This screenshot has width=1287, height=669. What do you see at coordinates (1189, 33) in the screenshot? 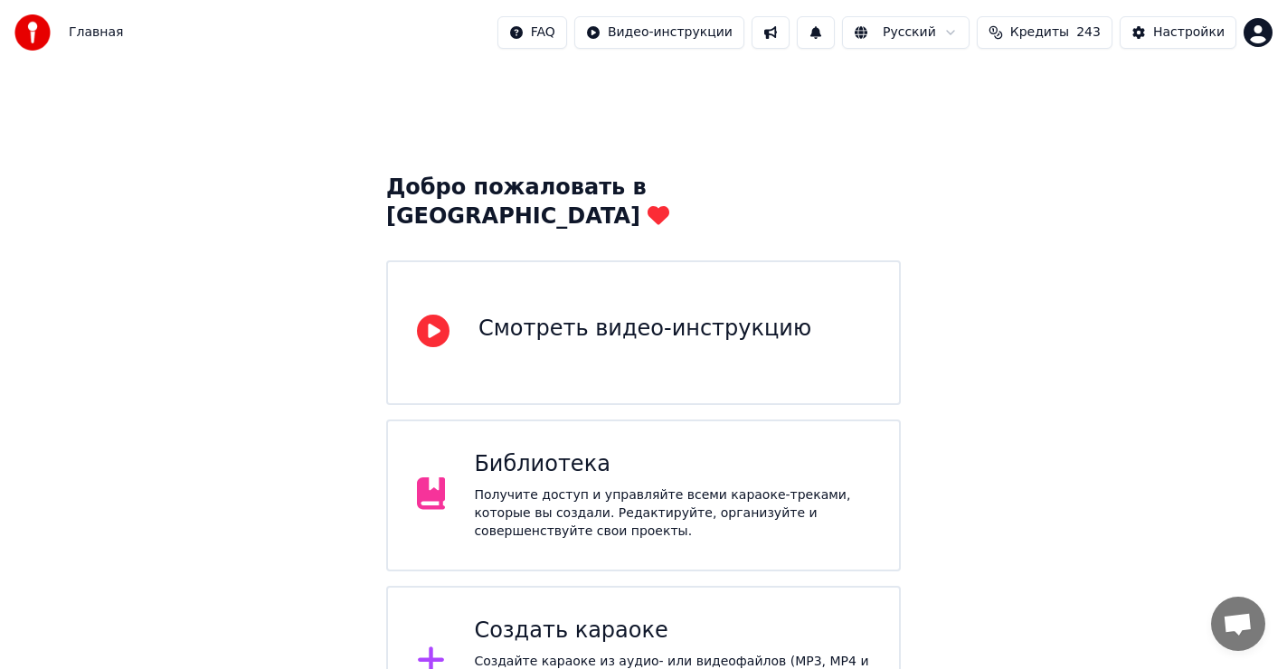
I see `div: Настройки` at bounding box center [1189, 33].